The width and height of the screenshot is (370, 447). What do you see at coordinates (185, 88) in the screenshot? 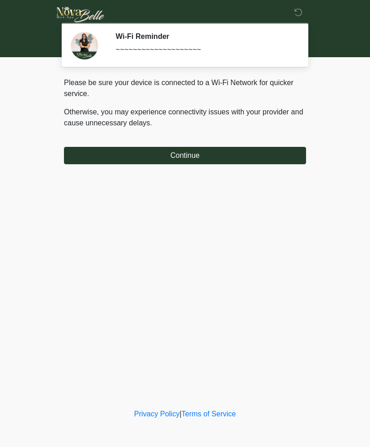
I see `p: Please be sure your device is connected to a Wi-Fi Network for quicker service.` at bounding box center [185, 88].